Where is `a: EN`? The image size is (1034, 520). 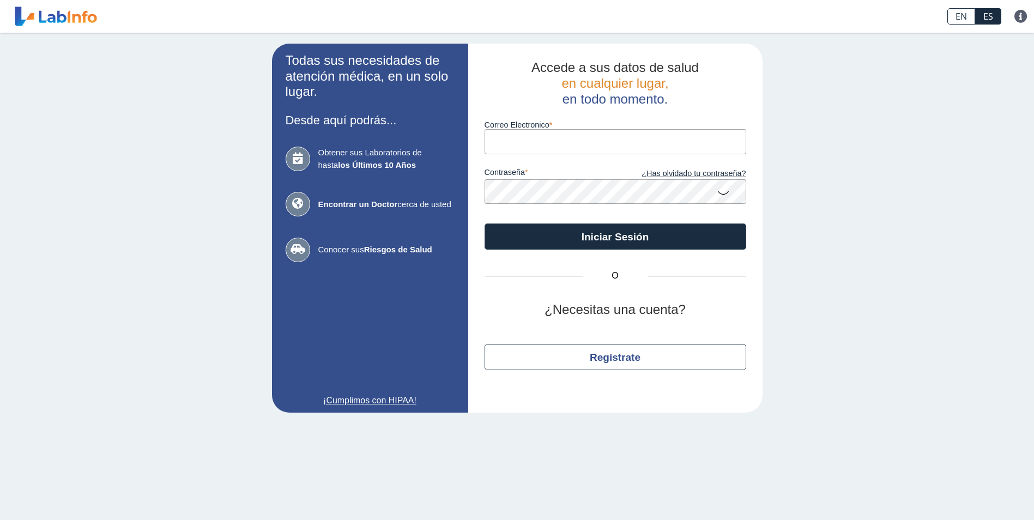 a: EN is located at coordinates (961, 16).